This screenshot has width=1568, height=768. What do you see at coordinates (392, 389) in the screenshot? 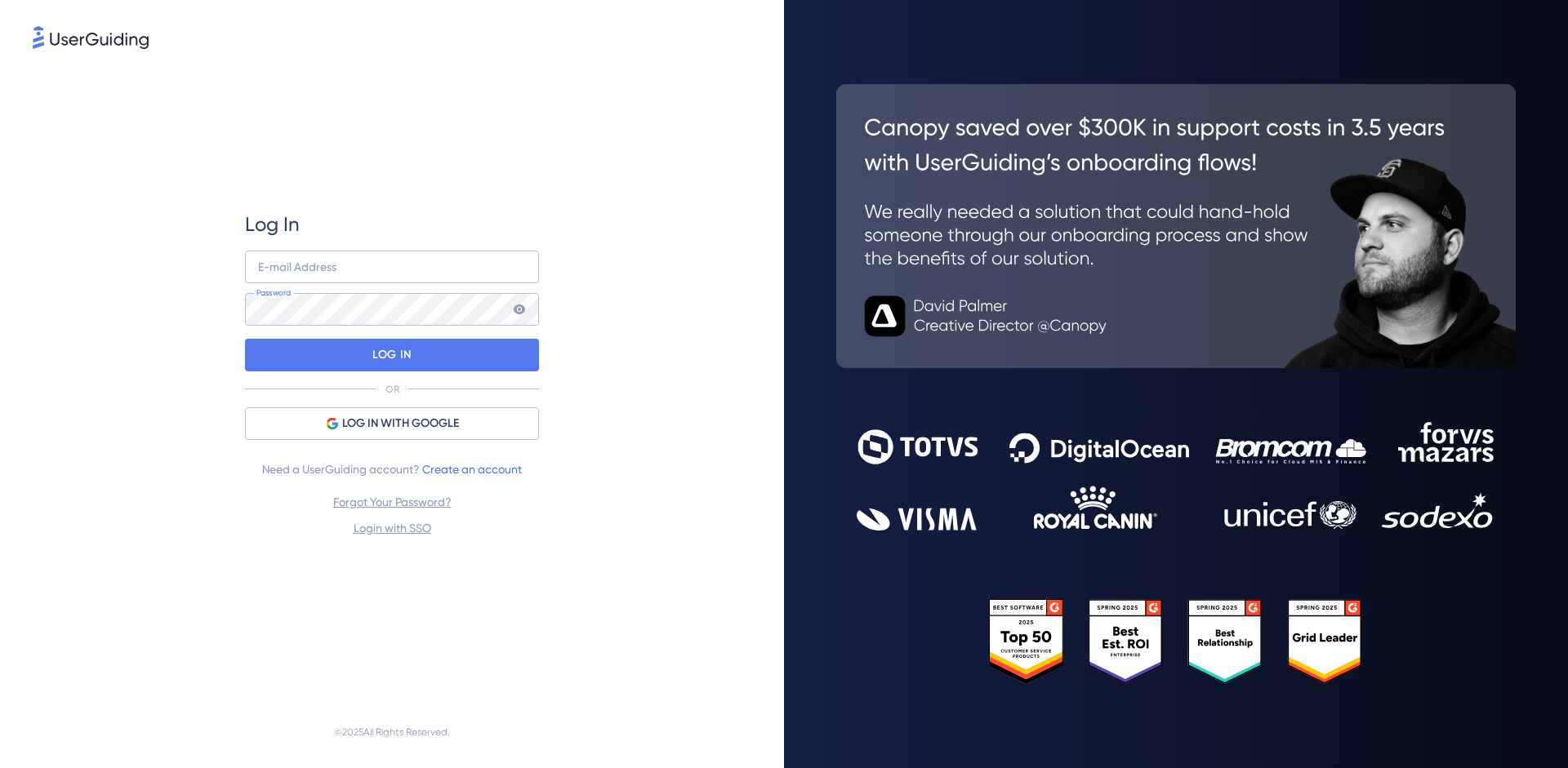
I see `p: OR` at bounding box center [392, 389].